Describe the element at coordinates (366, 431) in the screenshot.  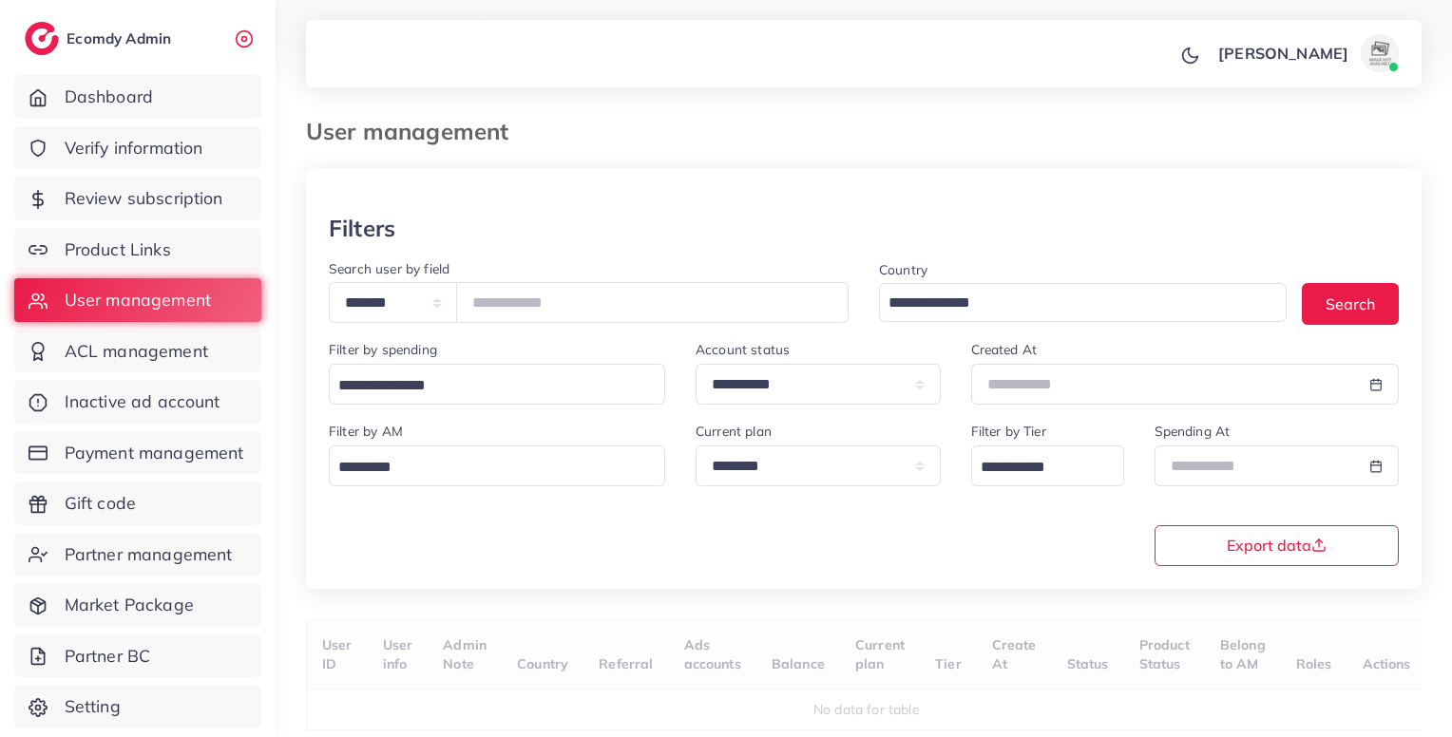
I see `label: Filter by AM` at that location.